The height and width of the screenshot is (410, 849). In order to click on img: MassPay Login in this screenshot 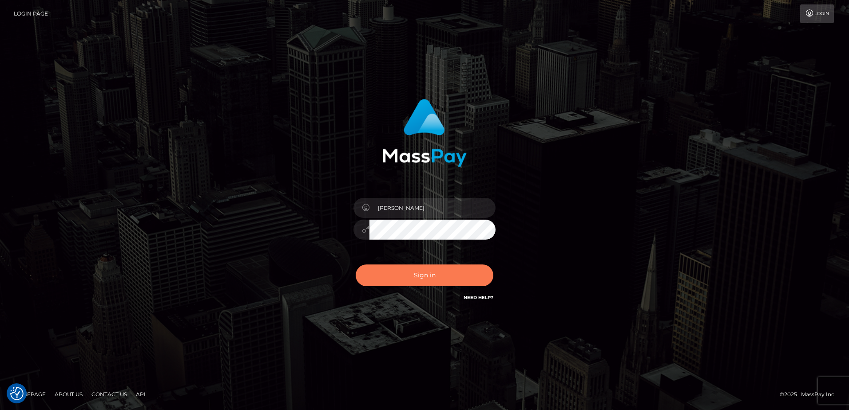, I will do `click(424, 133)`.